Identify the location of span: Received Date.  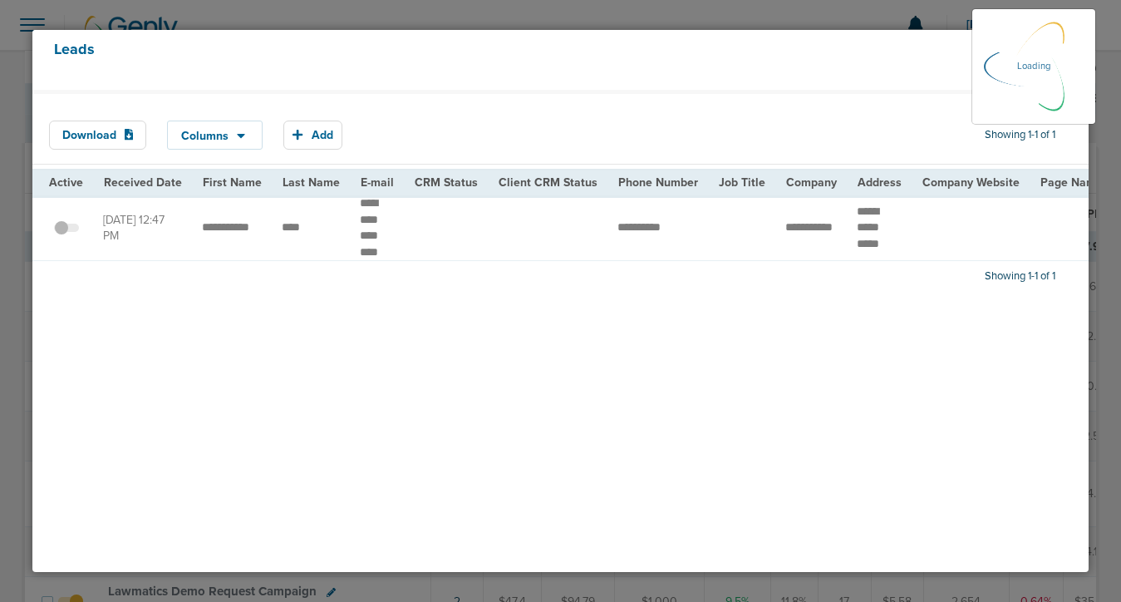
(143, 182).